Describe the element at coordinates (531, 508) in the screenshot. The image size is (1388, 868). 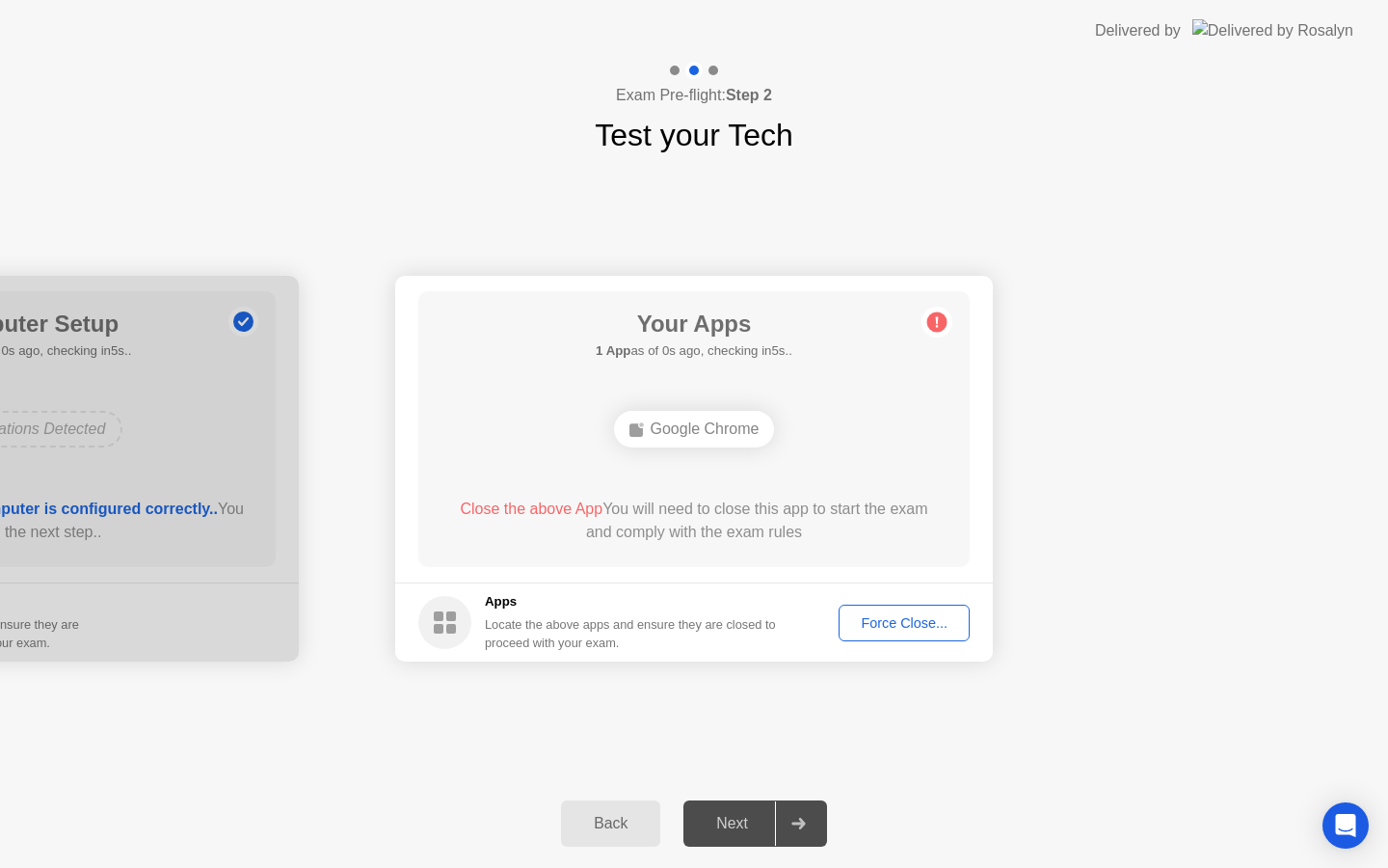
I see `span: Close the above App` at that location.